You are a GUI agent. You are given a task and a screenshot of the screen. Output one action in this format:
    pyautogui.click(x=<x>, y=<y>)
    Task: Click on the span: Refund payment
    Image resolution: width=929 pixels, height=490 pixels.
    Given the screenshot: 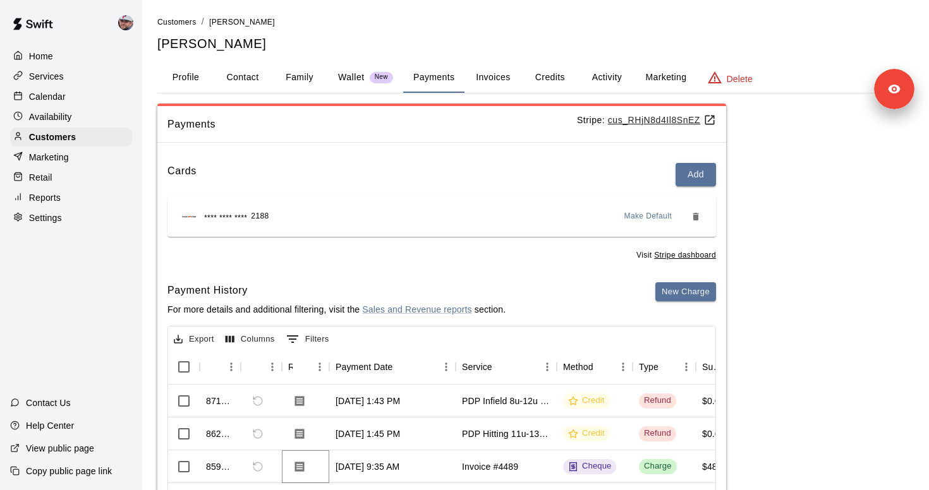 What is the action you would take?
    pyautogui.click(x=258, y=467)
    